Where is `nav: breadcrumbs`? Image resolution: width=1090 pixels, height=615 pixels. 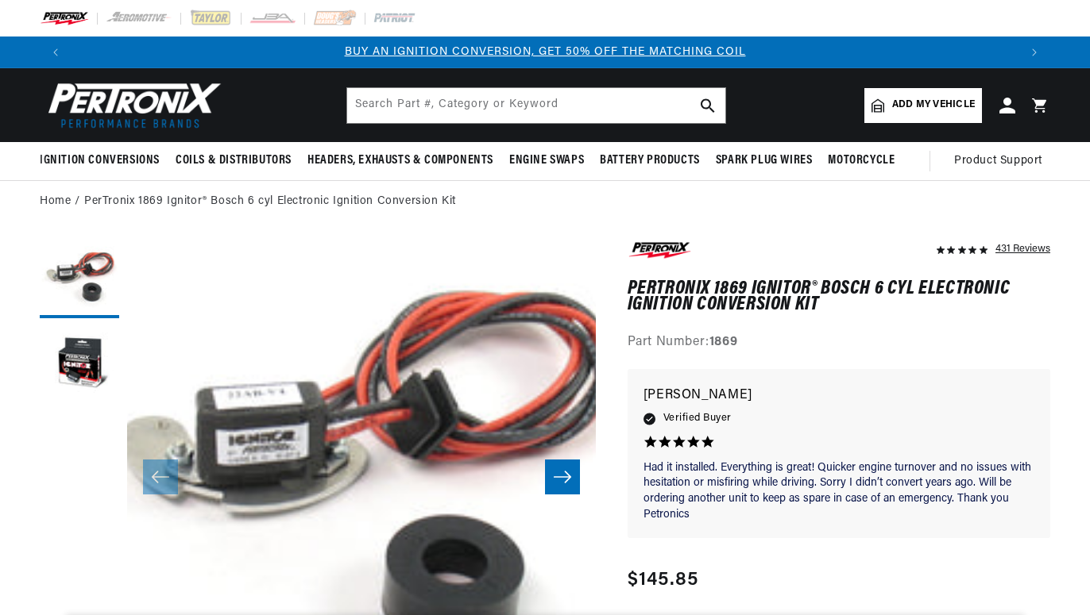
nav: breadcrumbs is located at coordinates (545, 202).